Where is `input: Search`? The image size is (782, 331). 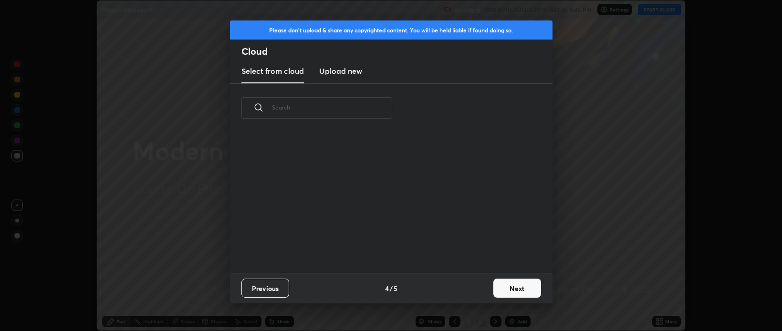 input: Search is located at coordinates (332, 107).